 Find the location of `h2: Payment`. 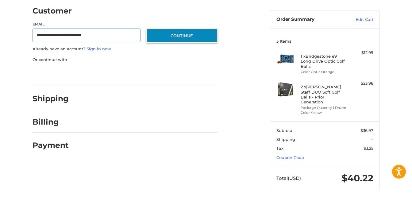

h2: Payment is located at coordinates (51, 145).